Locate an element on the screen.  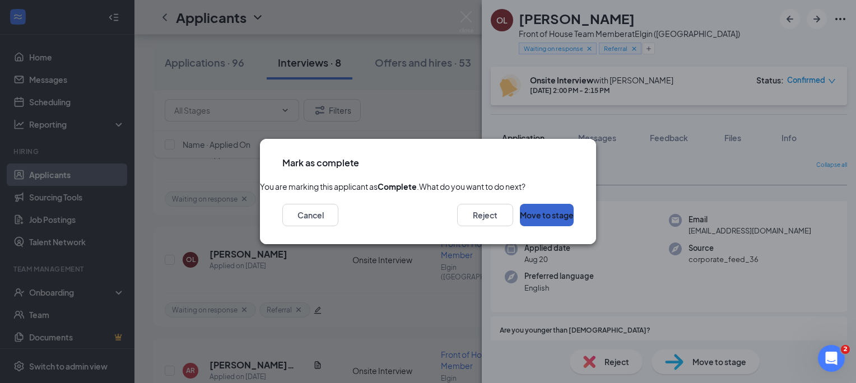
b: Complete is located at coordinates (397, 187).